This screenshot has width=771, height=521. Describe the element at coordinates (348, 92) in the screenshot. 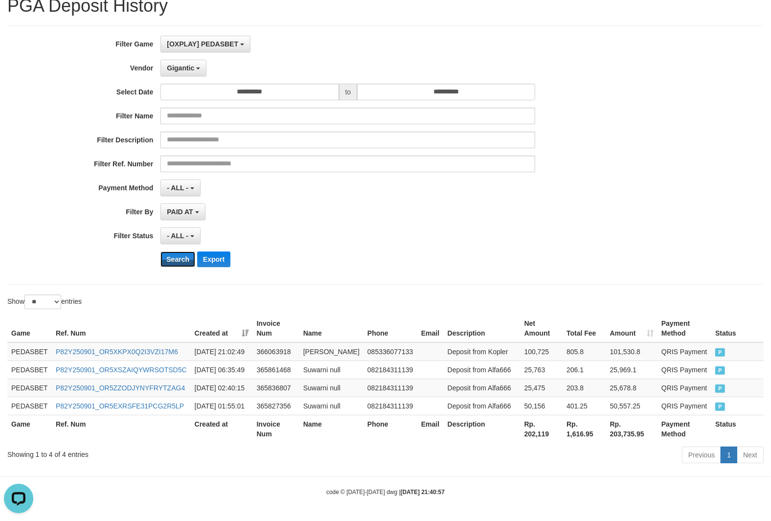

I see `span: to` at that location.